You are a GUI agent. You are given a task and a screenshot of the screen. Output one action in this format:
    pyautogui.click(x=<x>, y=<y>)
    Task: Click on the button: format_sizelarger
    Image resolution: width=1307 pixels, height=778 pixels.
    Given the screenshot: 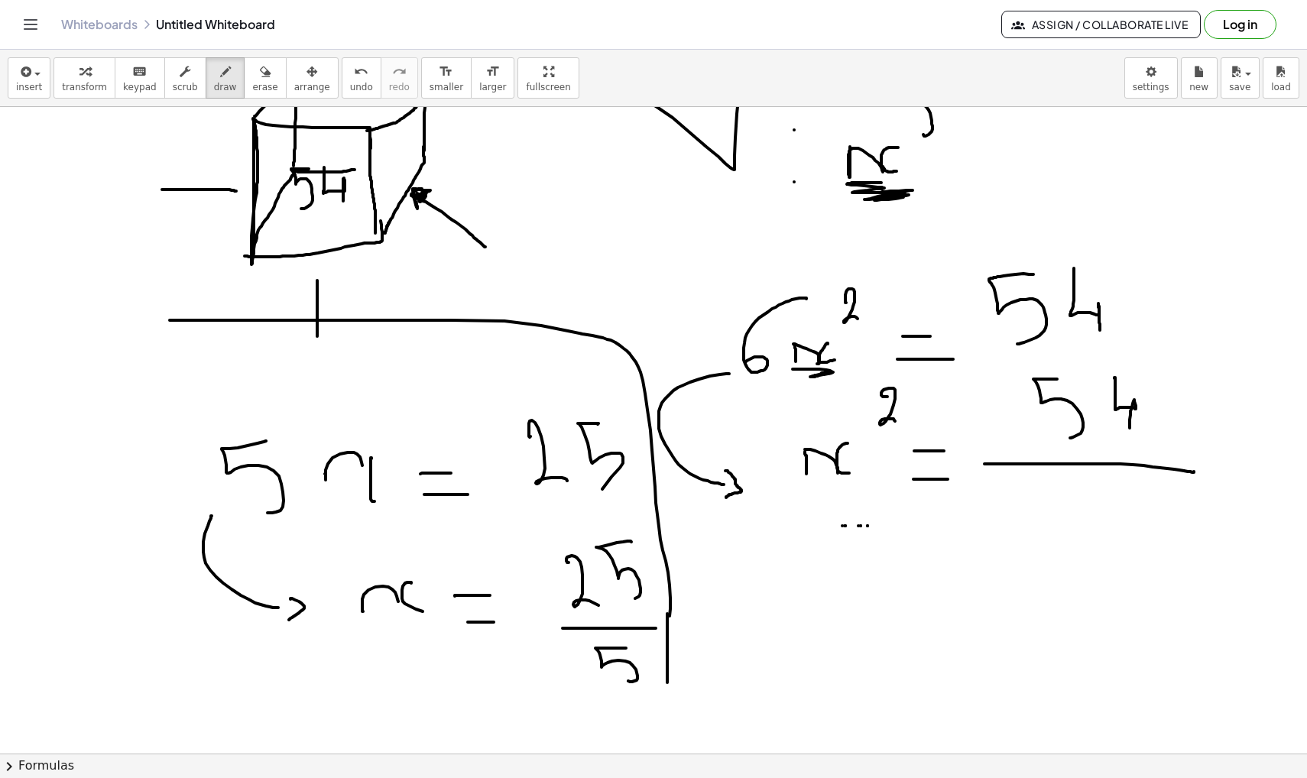 What is the action you would take?
    pyautogui.click(x=492, y=78)
    